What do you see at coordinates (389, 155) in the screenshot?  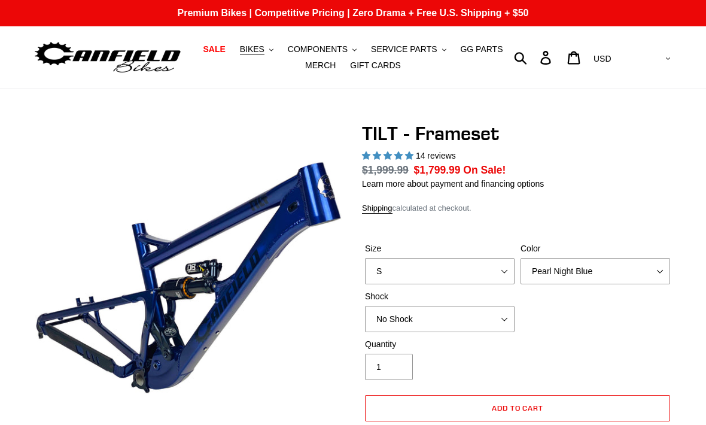 I see `span: 5.00 stars` at bounding box center [389, 155].